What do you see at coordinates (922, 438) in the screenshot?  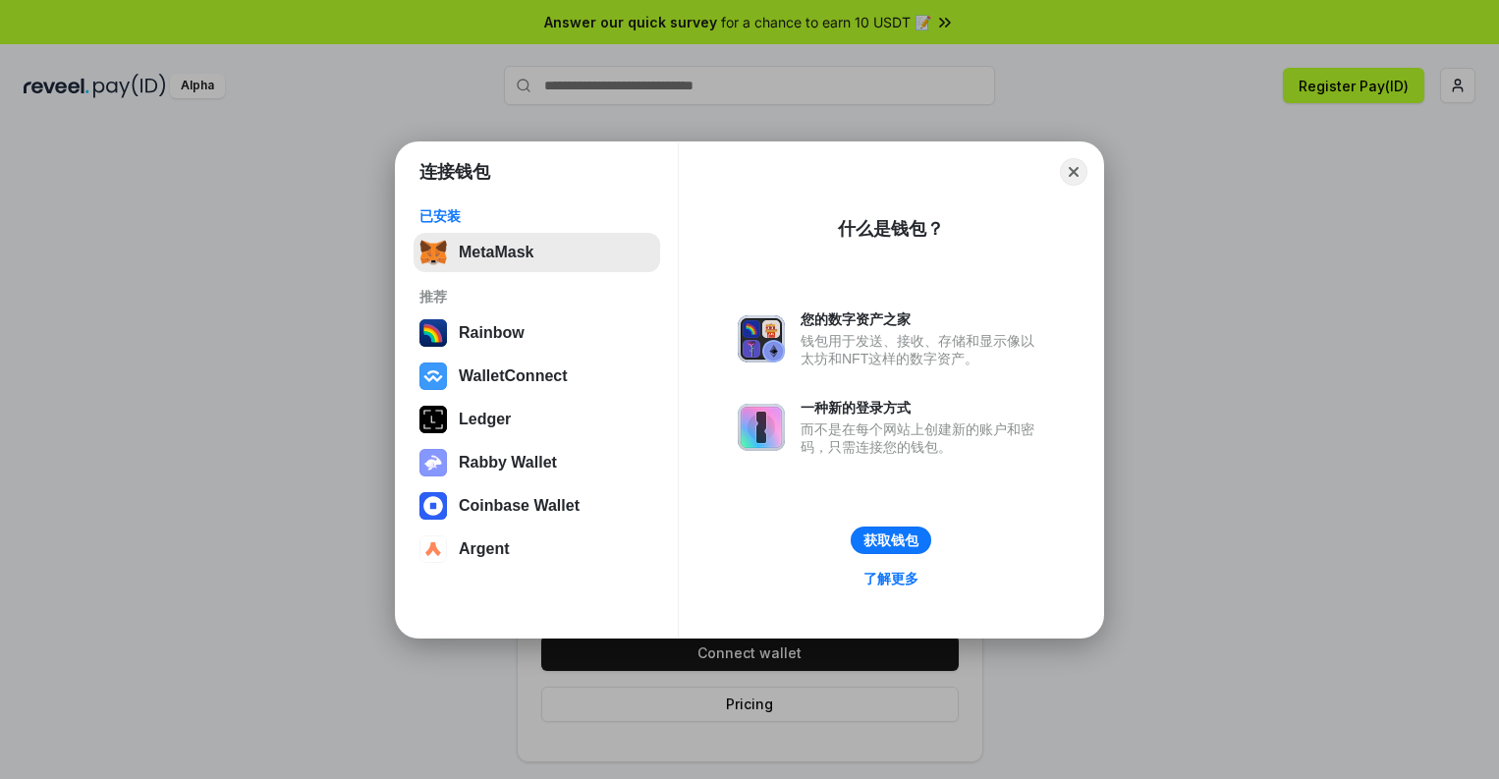 I see `div: 而不是在每个网站上创建新的账户和密码，只需连接您的钱包。` at bounding box center [922, 438].